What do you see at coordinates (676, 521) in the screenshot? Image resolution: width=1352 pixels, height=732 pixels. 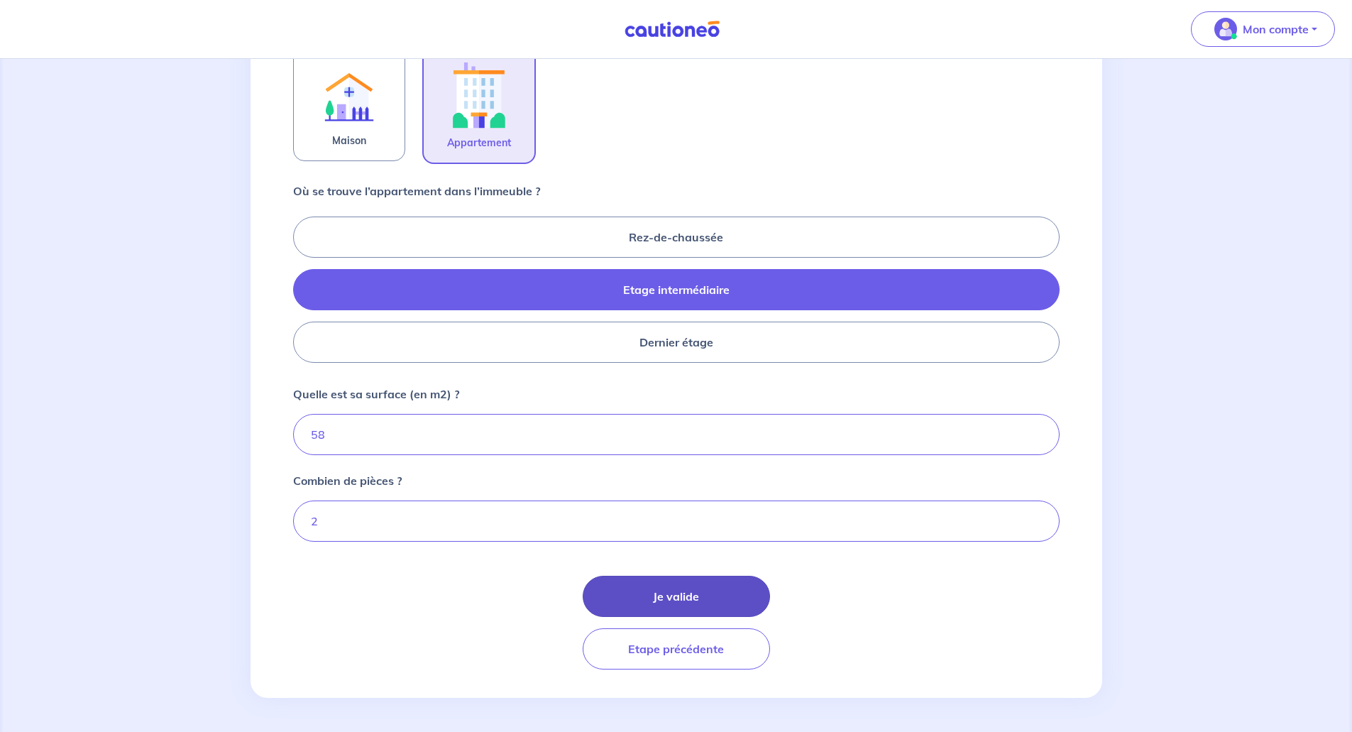 I see `input: Ex: 1` at bounding box center [676, 521].